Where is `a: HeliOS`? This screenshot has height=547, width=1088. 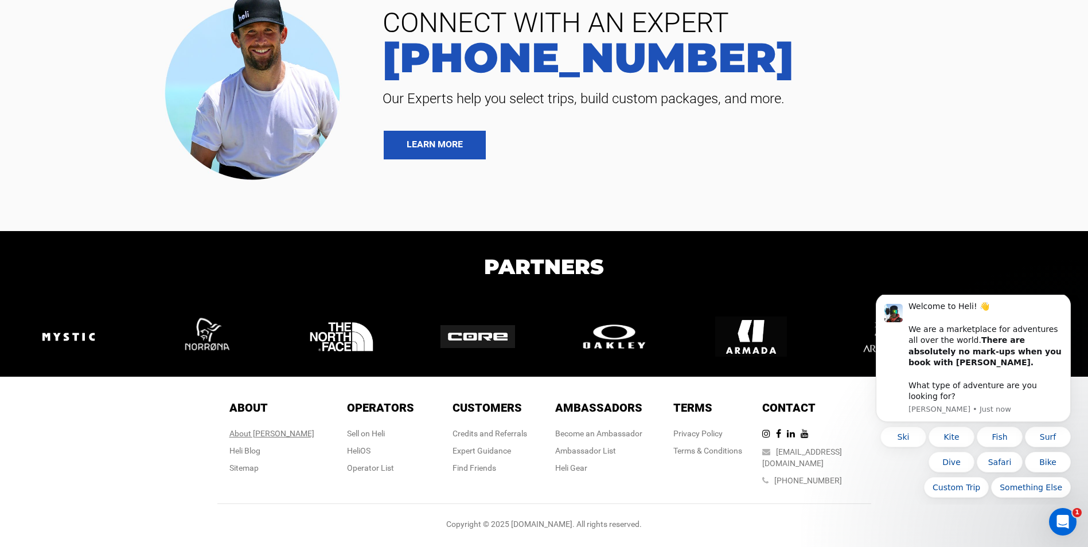 a: HeliOS is located at coordinates (359, 451).